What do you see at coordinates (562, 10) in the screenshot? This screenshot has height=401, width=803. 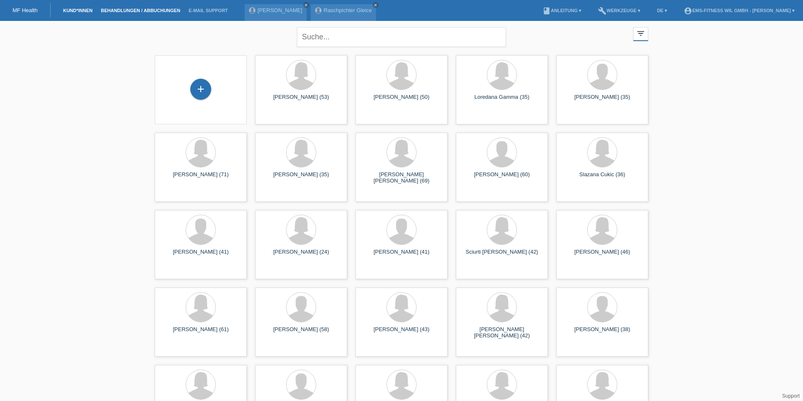 I see `a: bookAnleitung ▾` at bounding box center [562, 10].